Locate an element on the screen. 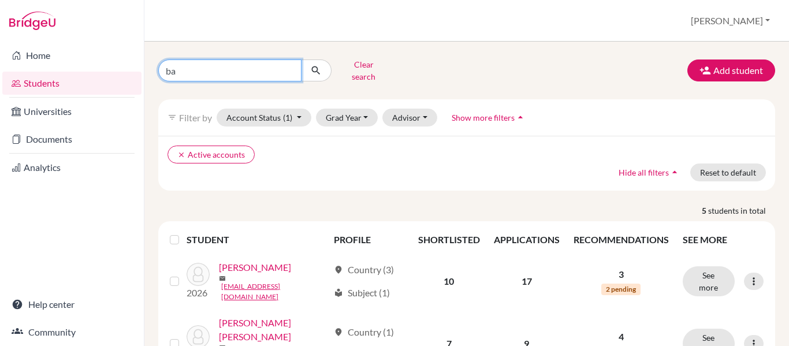 This screenshot has width=789, height=346. button: Hide all filtersarrow_drop_up is located at coordinates (649, 172).